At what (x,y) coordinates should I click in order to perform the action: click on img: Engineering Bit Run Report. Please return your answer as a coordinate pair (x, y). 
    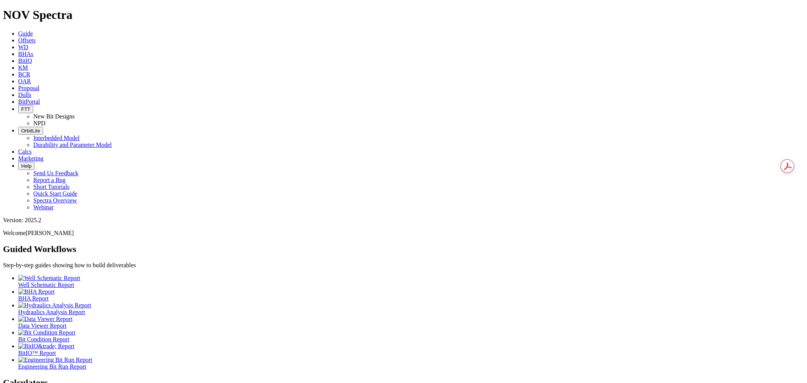
    Looking at the image, I should click on (55, 360).